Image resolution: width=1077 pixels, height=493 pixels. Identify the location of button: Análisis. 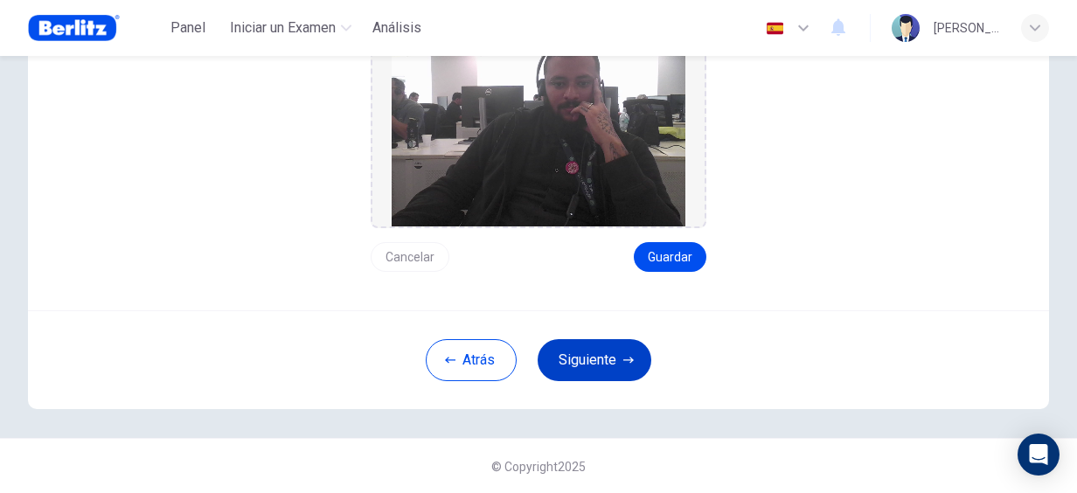
(397, 28).